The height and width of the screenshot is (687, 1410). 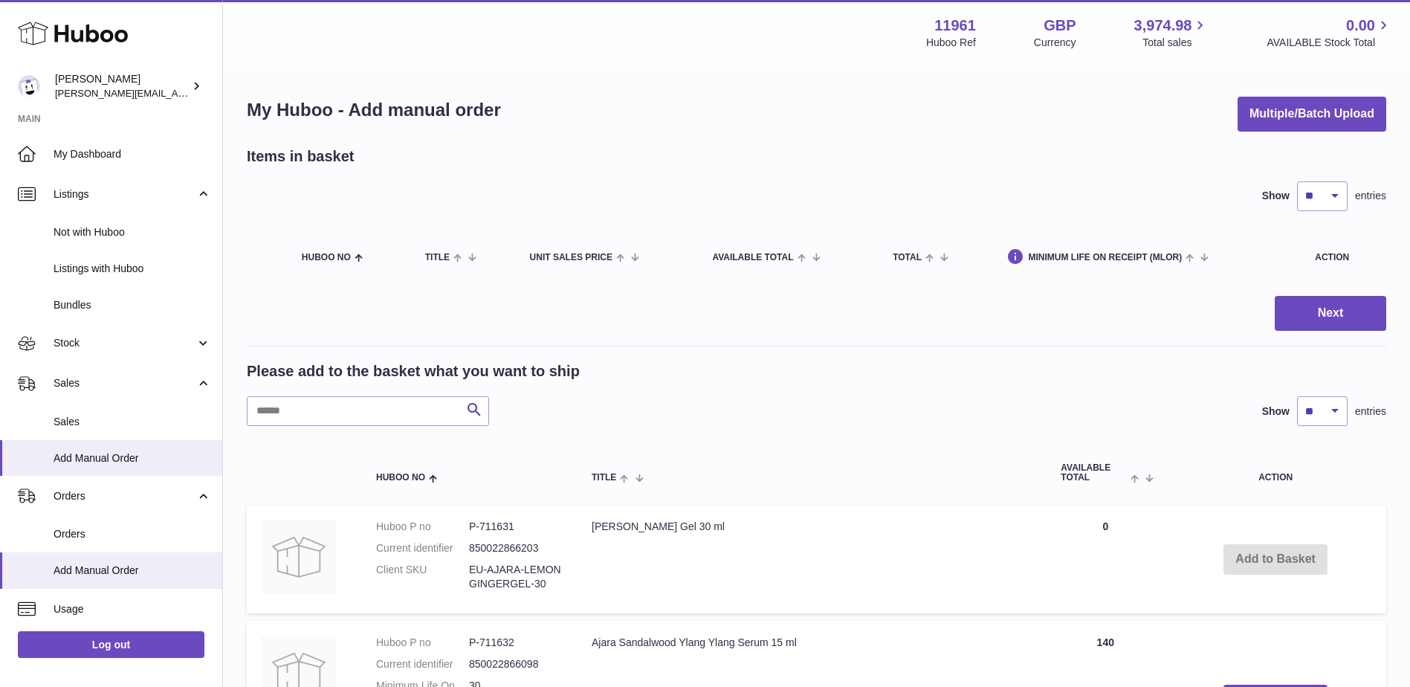 I want to click on span: 3,974.98, so click(x=1163, y=25).